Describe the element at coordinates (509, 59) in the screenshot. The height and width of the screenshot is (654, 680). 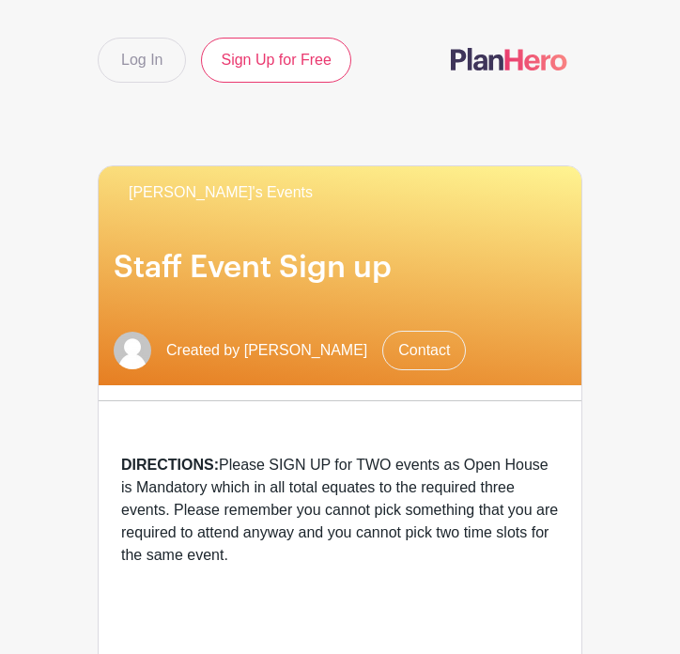
I see `img: logo-507f7623f17ff9eddc593b1ce0a138ce2505c220e1c5a4e2b4648c50719b7d32.svg` at that location.